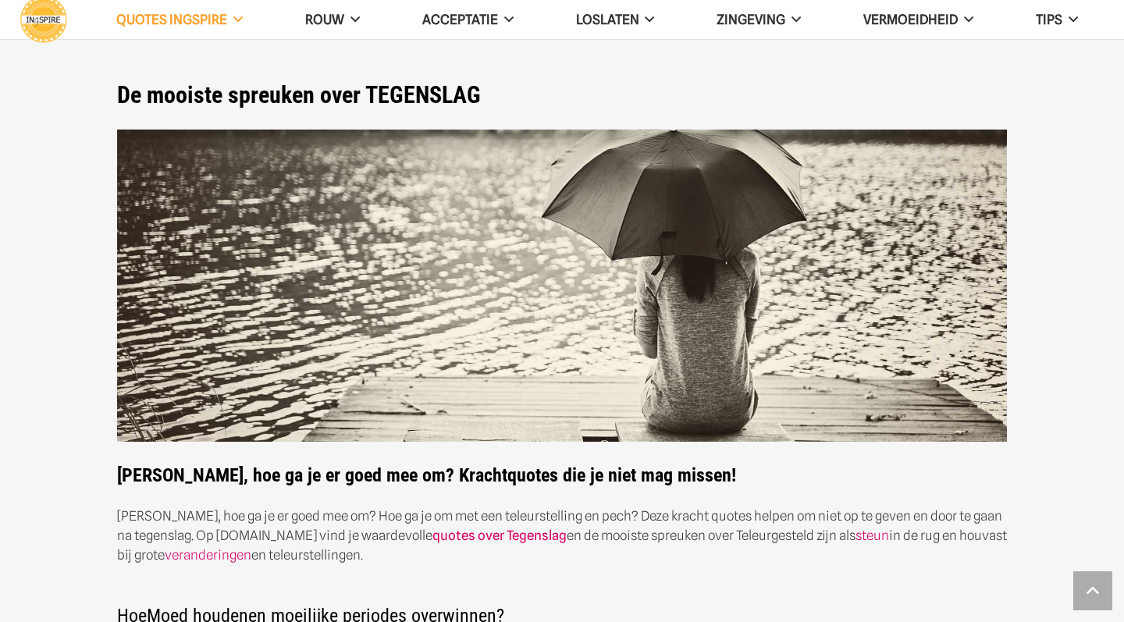 Image resolution: width=1124 pixels, height=622 pixels. What do you see at coordinates (872, 535) in the screenshot?
I see `a: steun` at bounding box center [872, 535].